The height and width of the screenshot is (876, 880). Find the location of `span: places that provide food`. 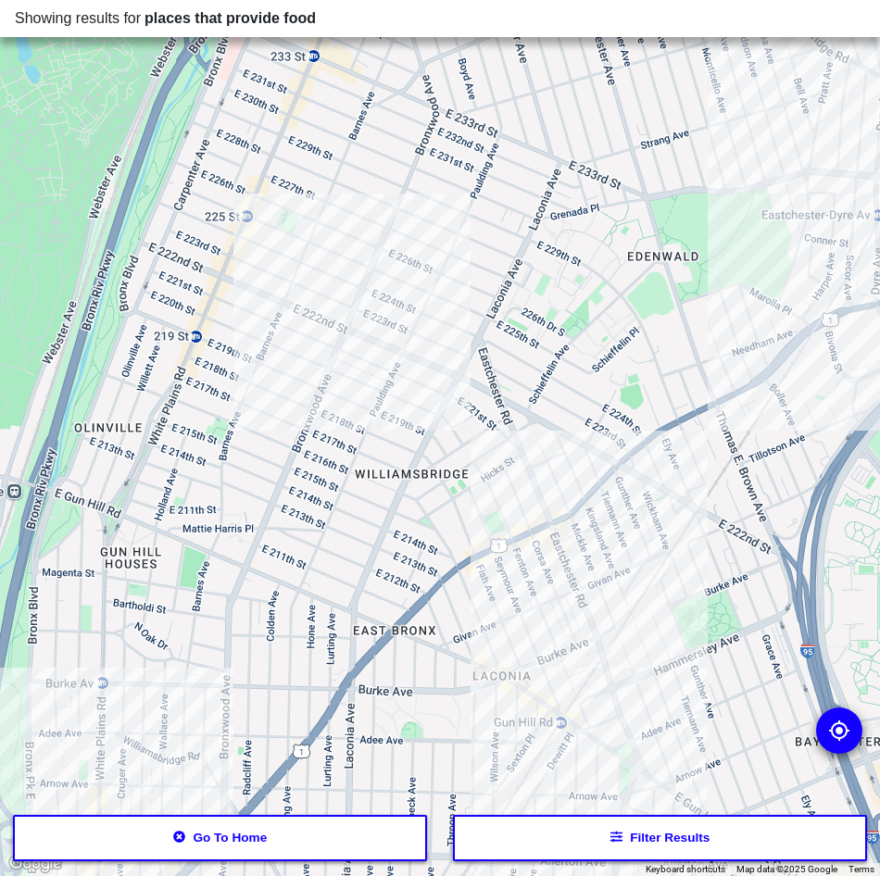

span: places that provide food is located at coordinates (230, 18).